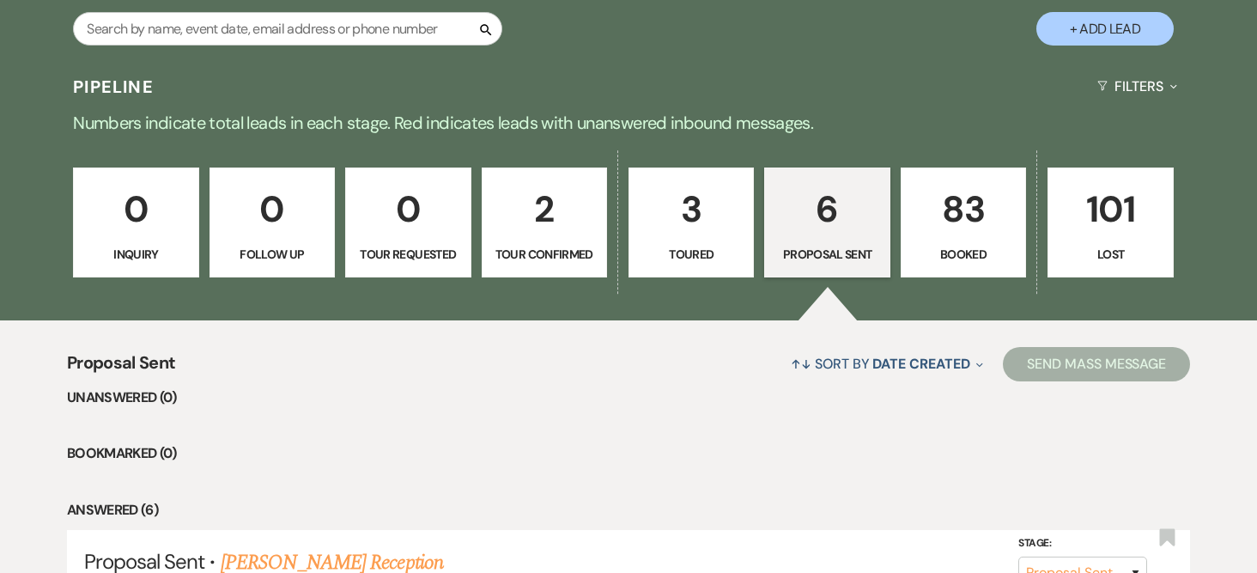 The width and height of the screenshot is (1257, 573). What do you see at coordinates (691, 209) in the screenshot?
I see `p: 3` at bounding box center [691, 209].